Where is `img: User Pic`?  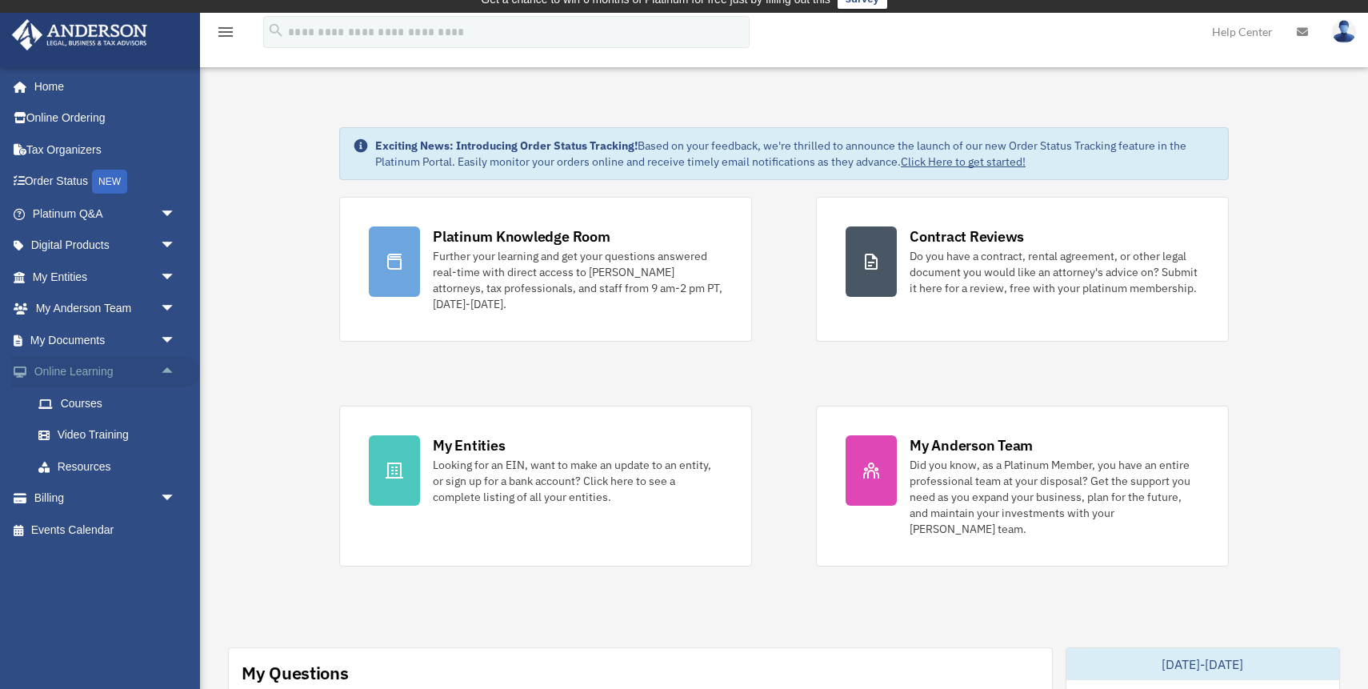
img: User Pic is located at coordinates (1344, 31).